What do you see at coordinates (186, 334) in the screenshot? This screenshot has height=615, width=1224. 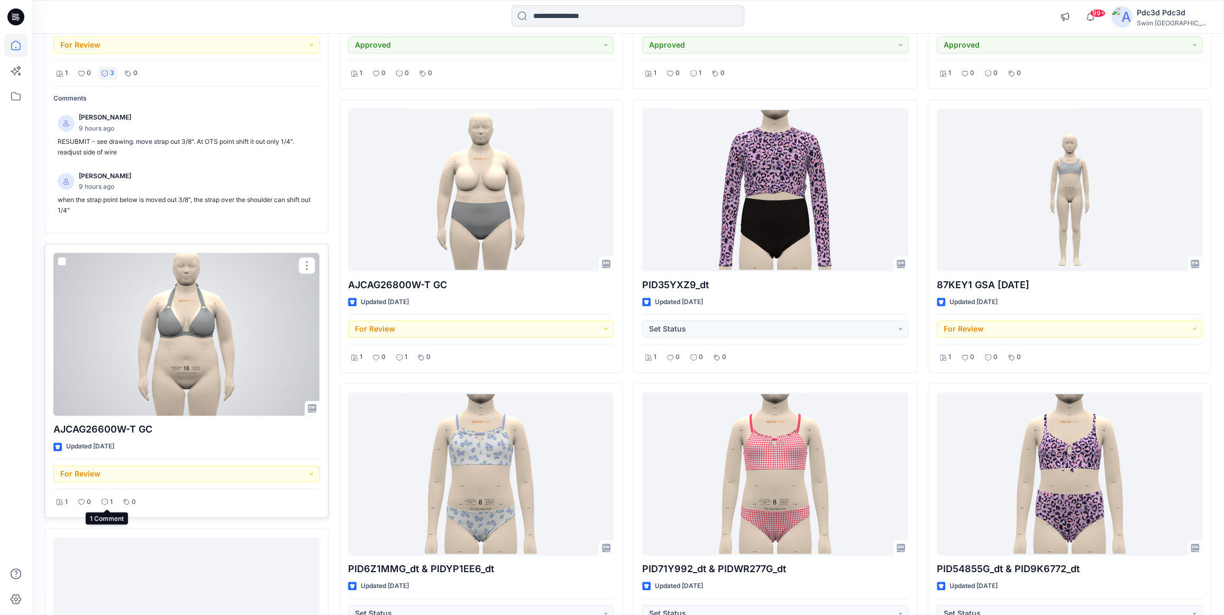 I see `a: AJCAG26600W-T GC` at bounding box center [186, 334].